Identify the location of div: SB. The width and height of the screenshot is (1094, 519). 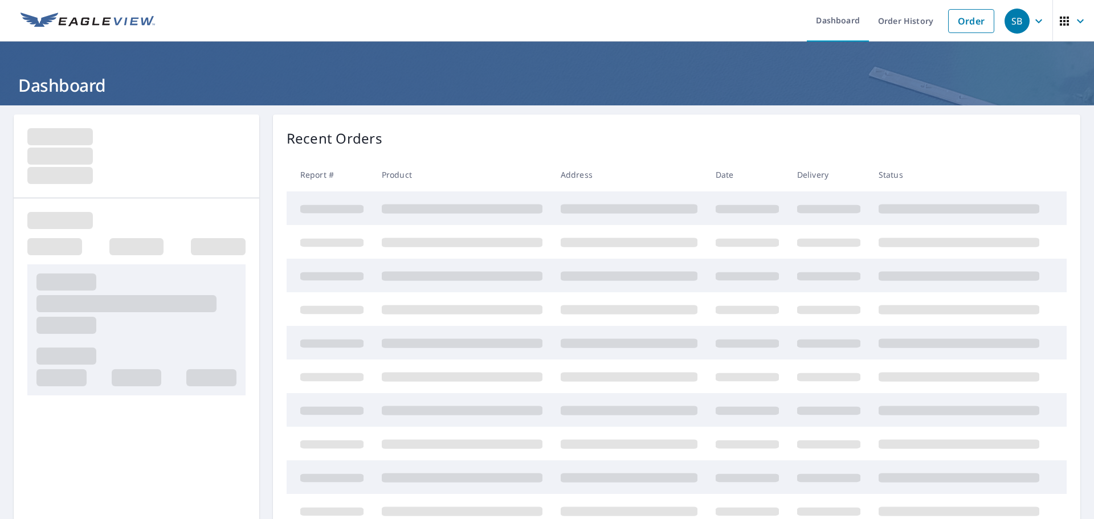
(1017, 21).